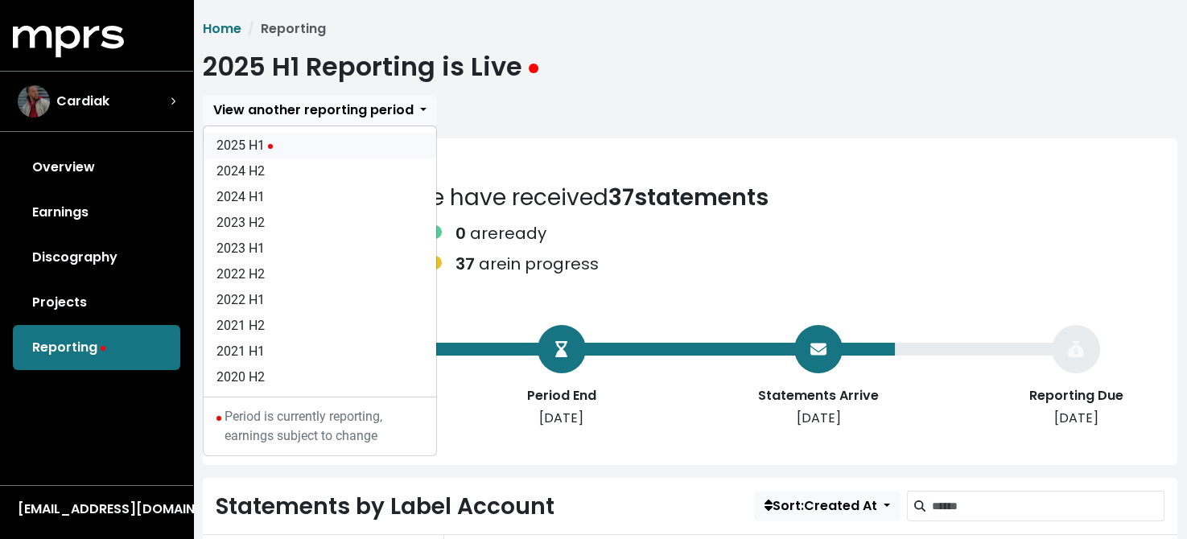 This screenshot has height=539, width=1187. Describe the element at coordinates (588, 232) in the screenshot. I see `div: We have received` at that location.